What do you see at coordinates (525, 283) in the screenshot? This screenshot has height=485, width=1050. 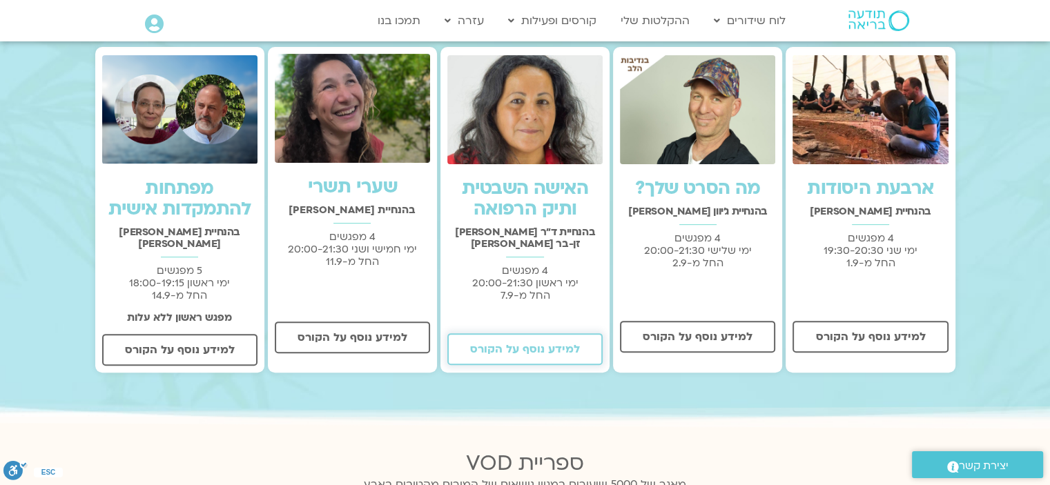 I see `p: 4 מפגשים ימי ראשון 20:00-21:30` at bounding box center [525, 283].